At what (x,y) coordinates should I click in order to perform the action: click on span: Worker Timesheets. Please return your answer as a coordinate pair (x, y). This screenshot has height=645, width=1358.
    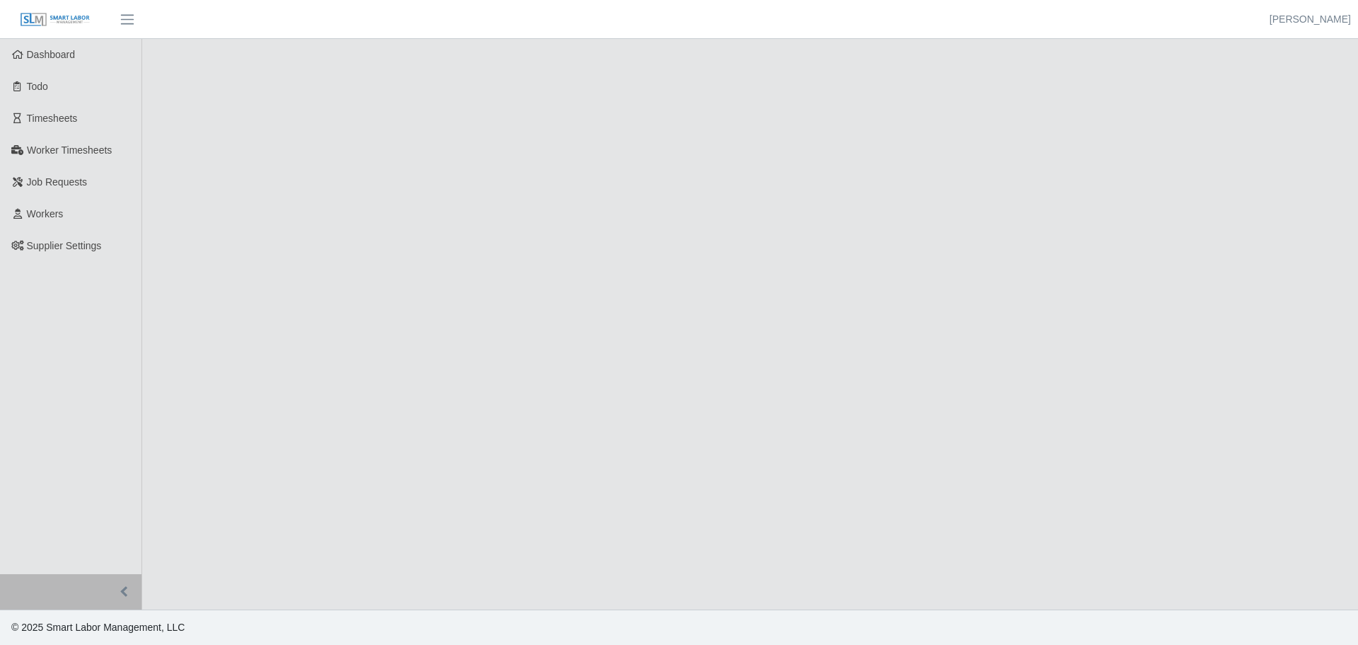
    Looking at the image, I should click on (69, 150).